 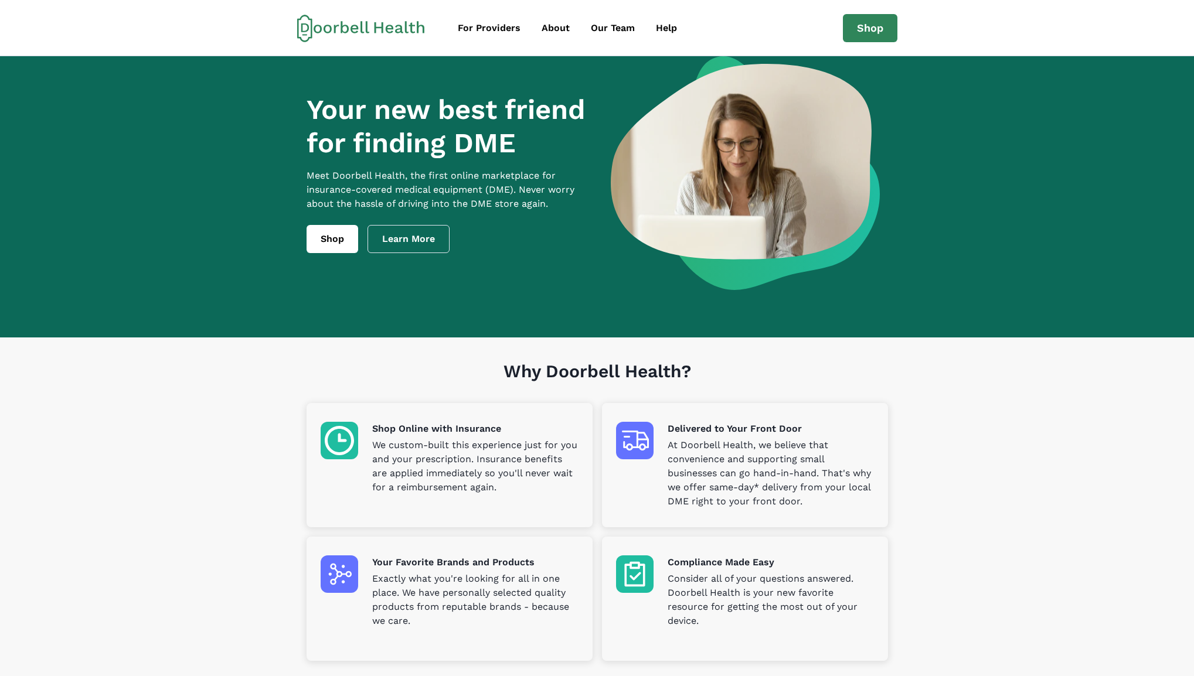 I want to click on img: Compliance Made Easy icon, so click(x=635, y=574).